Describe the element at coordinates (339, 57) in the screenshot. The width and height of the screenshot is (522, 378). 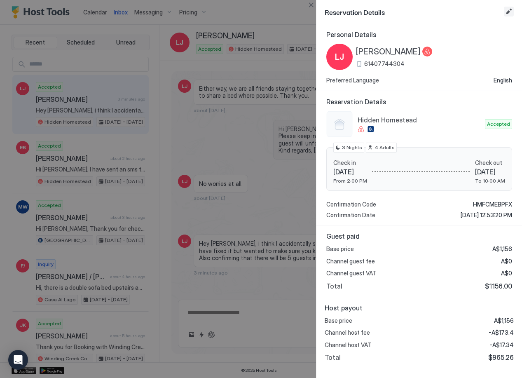
I see `span: LJ` at that location.